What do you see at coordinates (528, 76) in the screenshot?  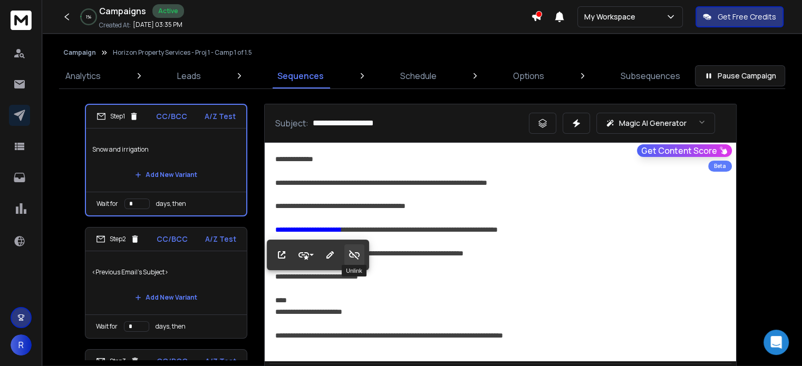 I see `p: Options` at bounding box center [528, 76].